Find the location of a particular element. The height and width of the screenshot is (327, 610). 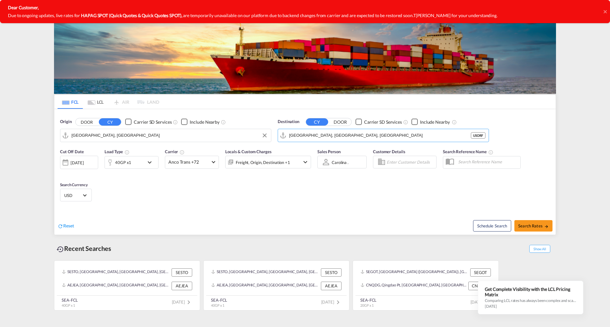

md-icon: icon-information-outline is located at coordinates (127, 152).